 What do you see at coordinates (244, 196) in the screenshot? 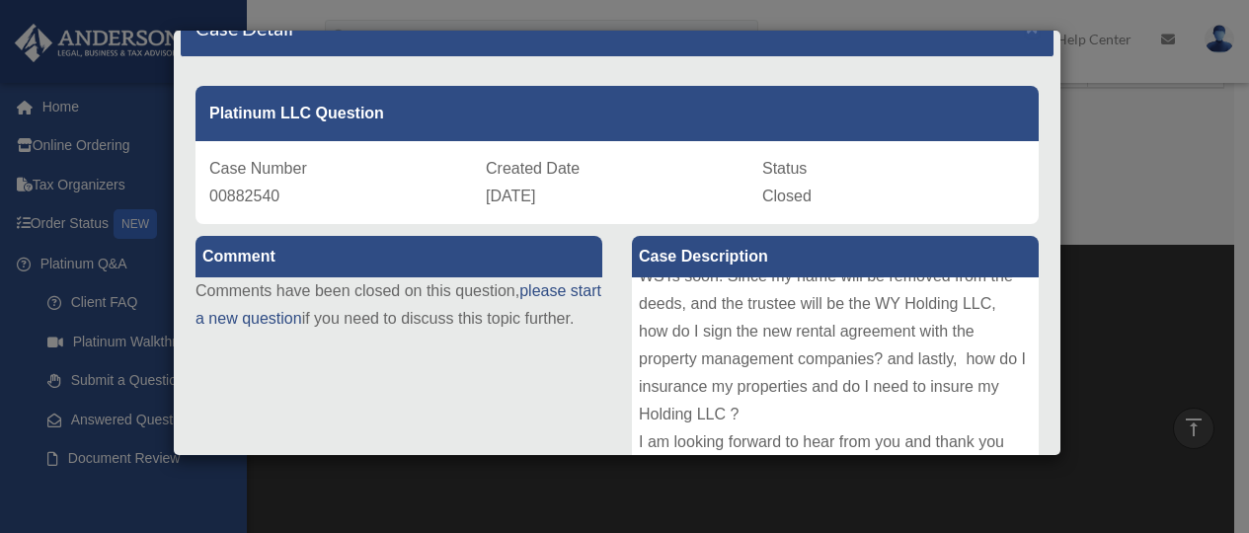
I see `span: 00882540` at bounding box center [244, 196].